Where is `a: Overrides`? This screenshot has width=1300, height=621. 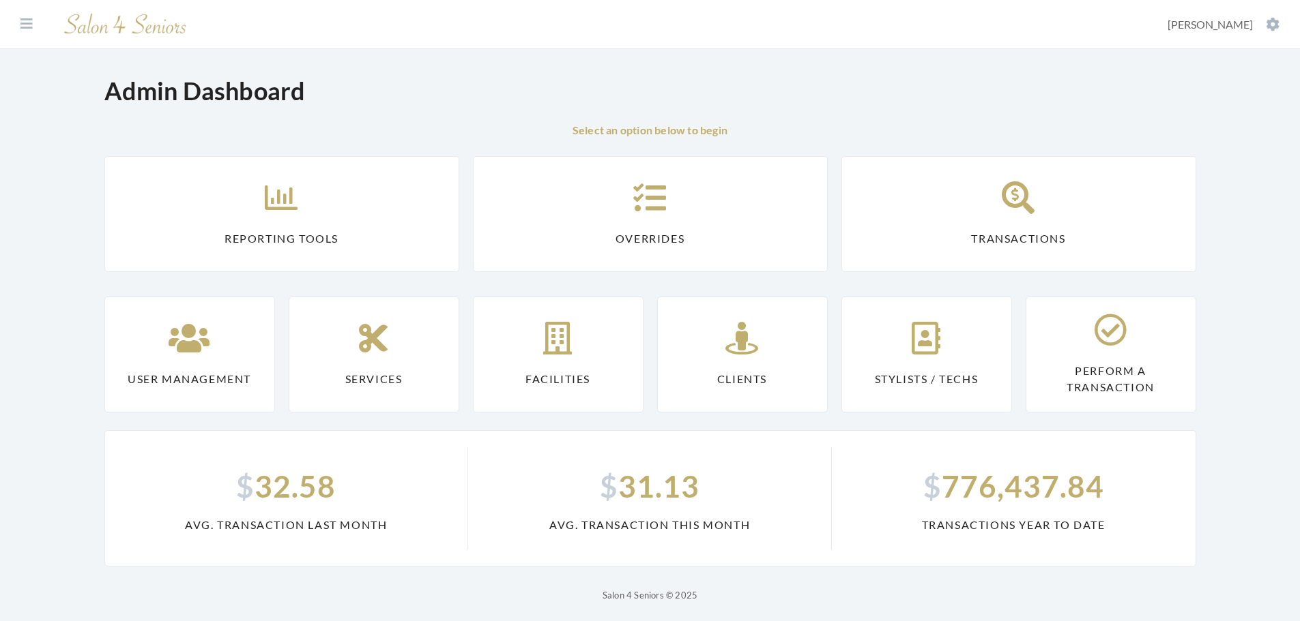 a: Overrides is located at coordinates (650, 214).